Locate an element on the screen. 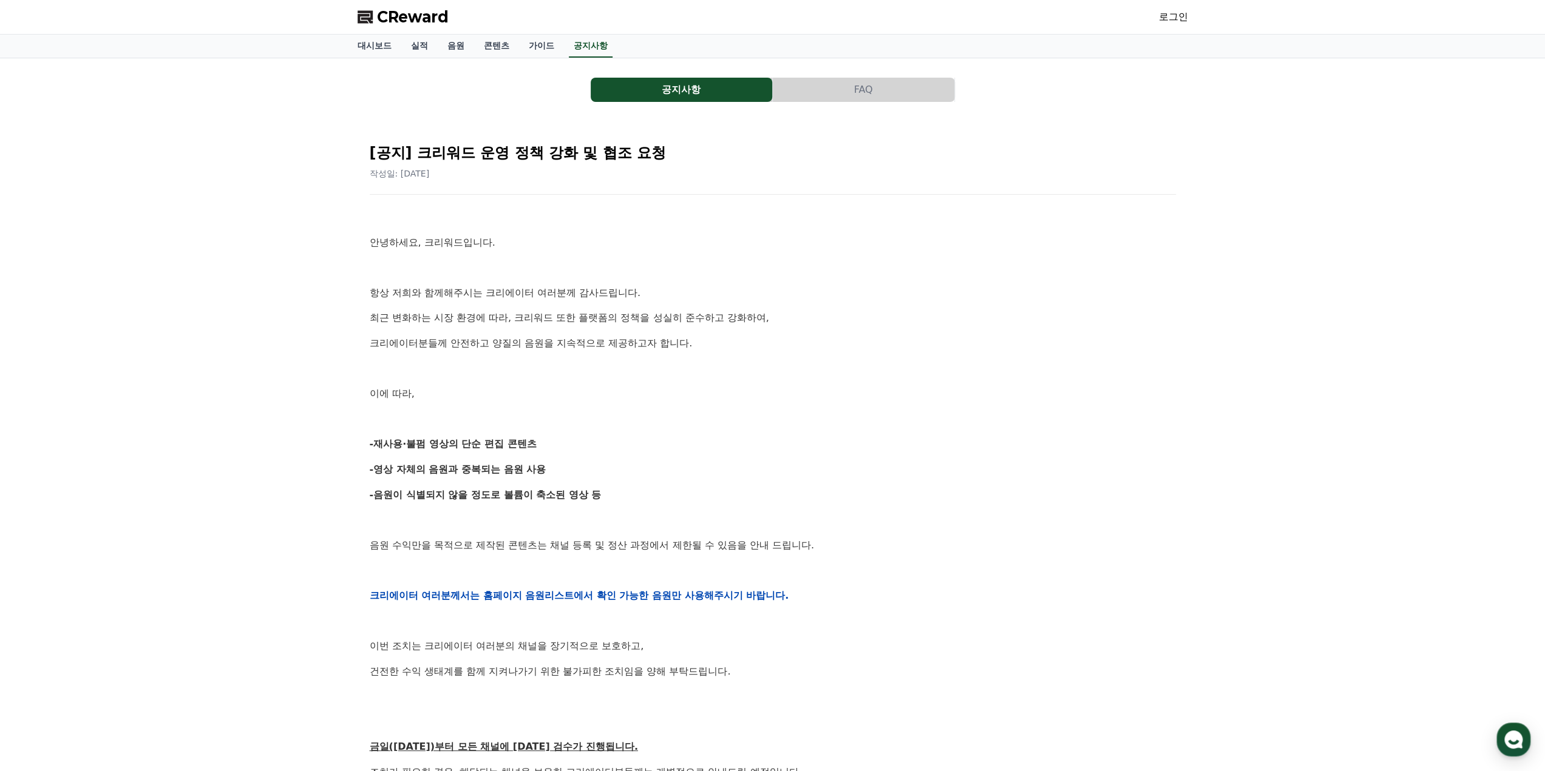 The width and height of the screenshot is (1545, 771). a: 음원 is located at coordinates (456, 46).